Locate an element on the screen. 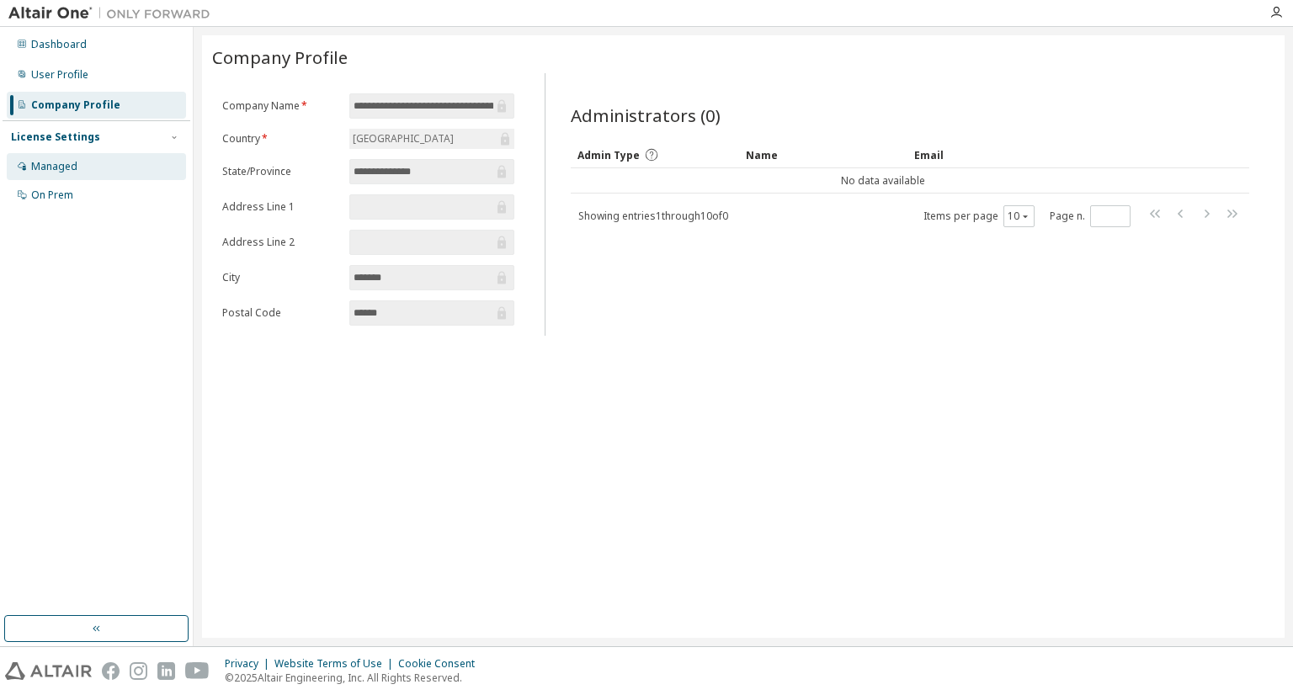 The image size is (1293, 695). label: Address Line 2 is located at coordinates (280, 242).